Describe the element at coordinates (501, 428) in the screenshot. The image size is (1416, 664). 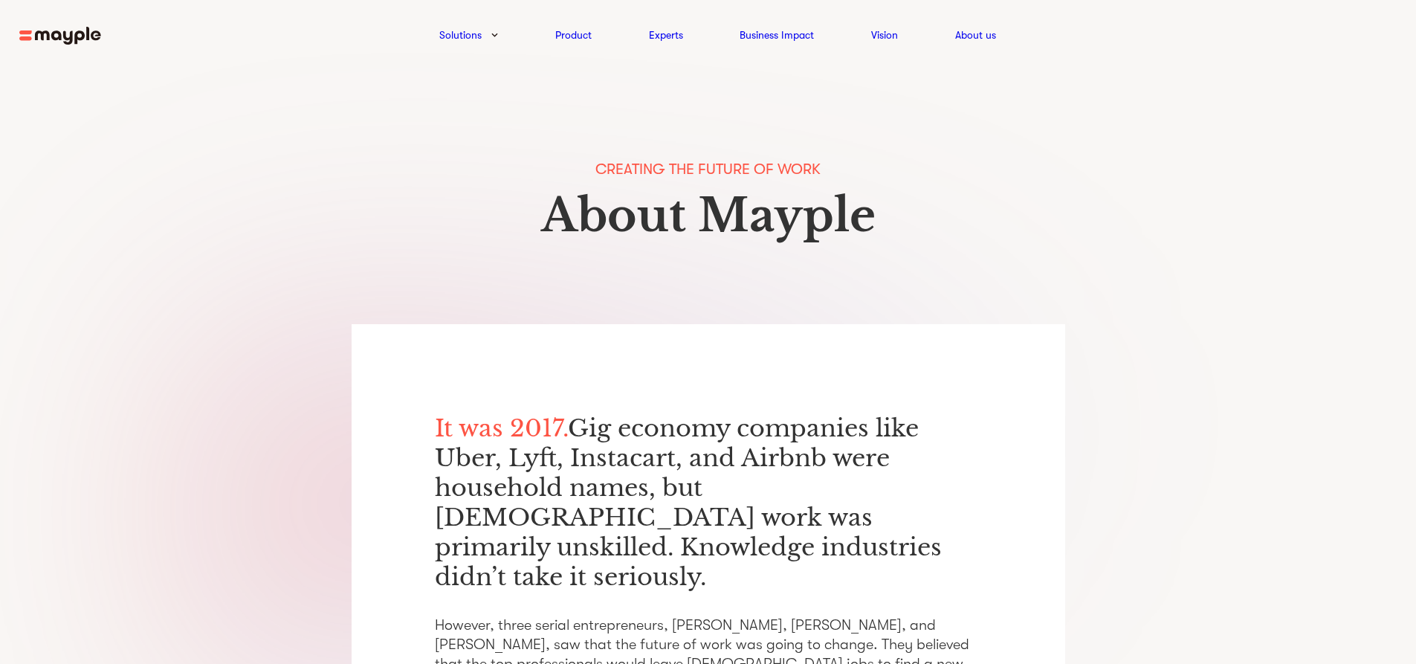
I see `span: It was 2017.` at that location.